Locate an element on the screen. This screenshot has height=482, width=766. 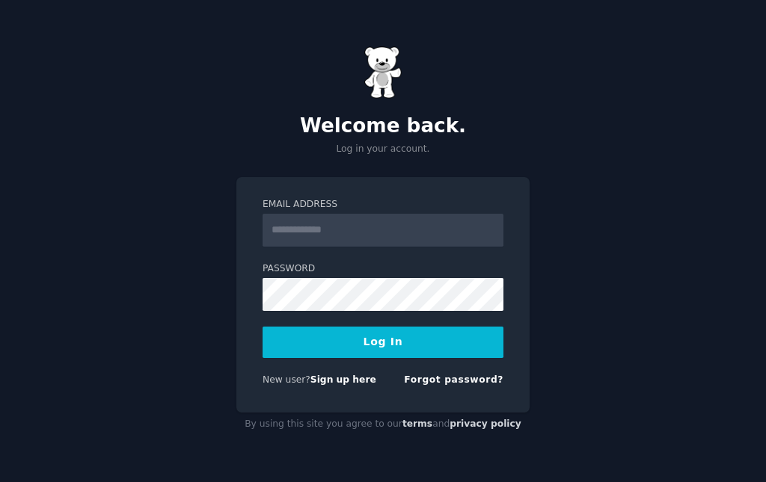
p: Log in your account. is located at coordinates (383, 150).